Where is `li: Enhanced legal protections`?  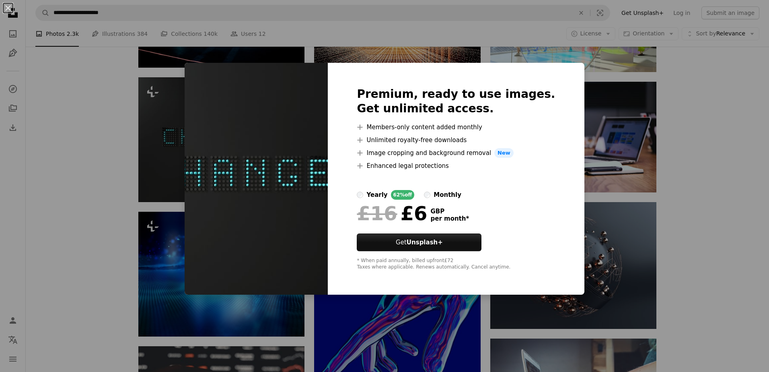
li: Enhanced legal protections is located at coordinates (456, 166).